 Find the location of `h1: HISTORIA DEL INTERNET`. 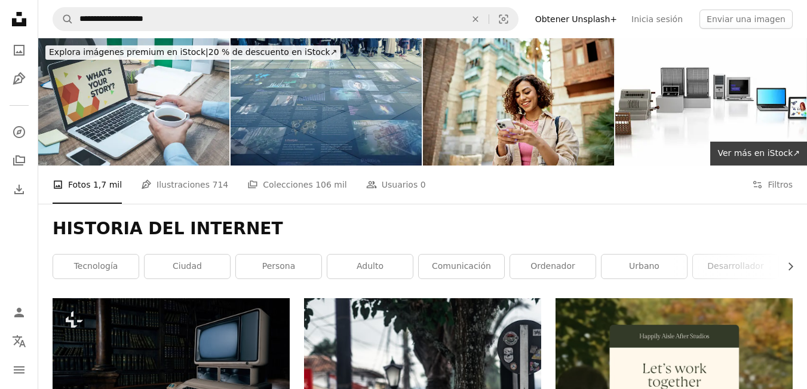

h1: HISTORIA DEL INTERNET is located at coordinates (422, 229).